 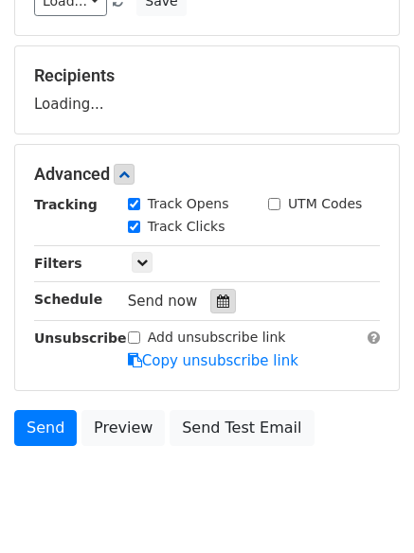 I want to click on a: Preview, so click(x=123, y=428).